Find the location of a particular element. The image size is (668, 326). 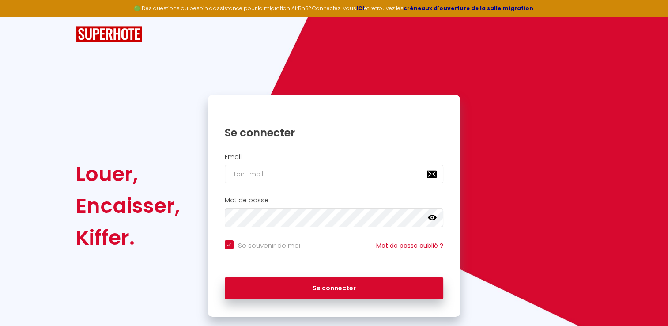

button: Ouvrir le widget de chat LiveChat is located at coordinates (20, 17).